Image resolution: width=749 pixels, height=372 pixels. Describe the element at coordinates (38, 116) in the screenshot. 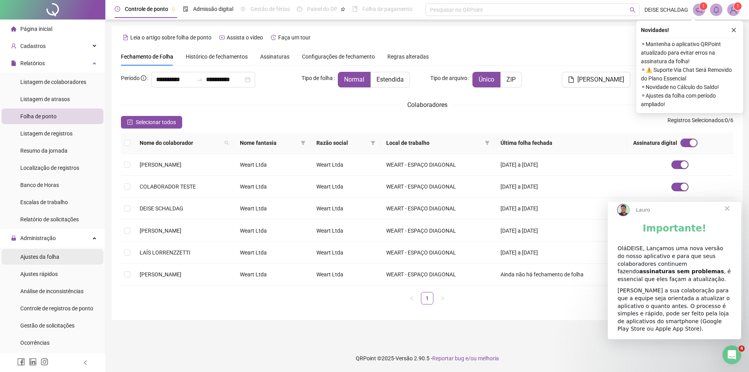

I see `span: Folha de ponto` at that location.